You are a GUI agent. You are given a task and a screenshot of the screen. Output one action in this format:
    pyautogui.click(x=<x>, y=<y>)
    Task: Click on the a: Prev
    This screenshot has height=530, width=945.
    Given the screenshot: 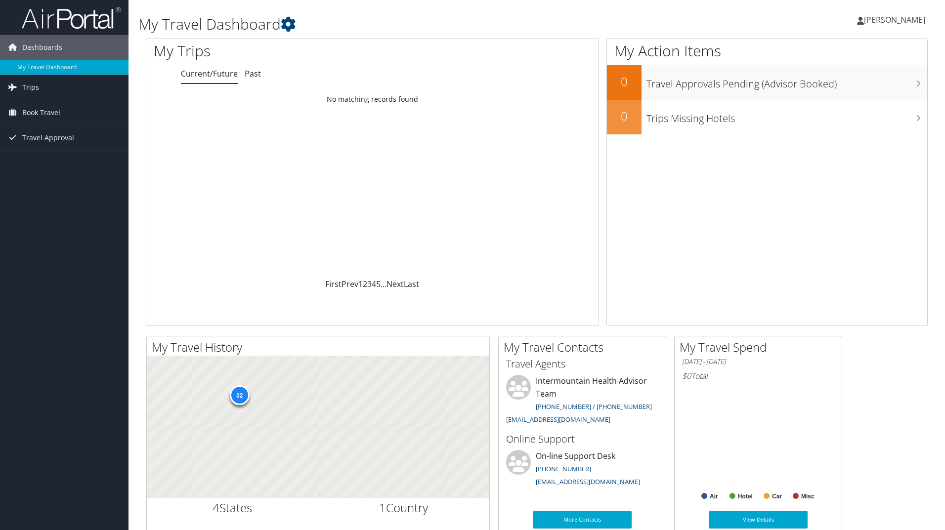 What is the action you would take?
    pyautogui.click(x=350, y=284)
    